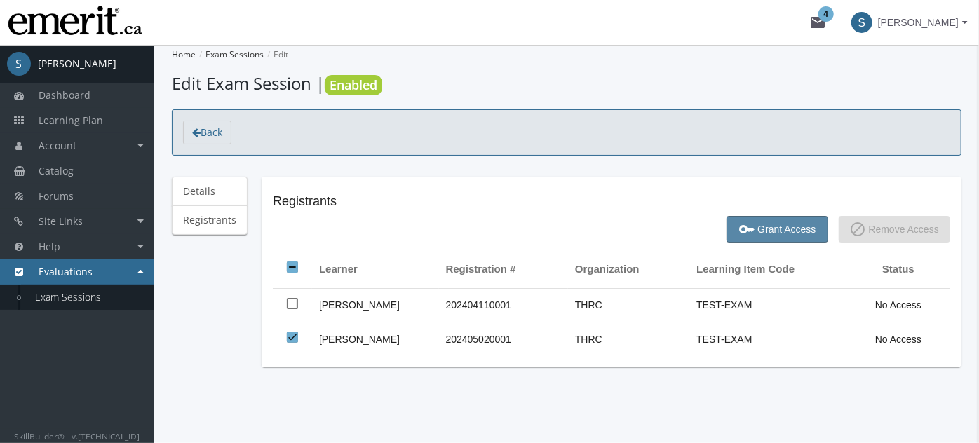 The width and height of the screenshot is (979, 443). Describe the element at coordinates (895, 229) in the screenshot. I see `button: Remove Access` at that location.